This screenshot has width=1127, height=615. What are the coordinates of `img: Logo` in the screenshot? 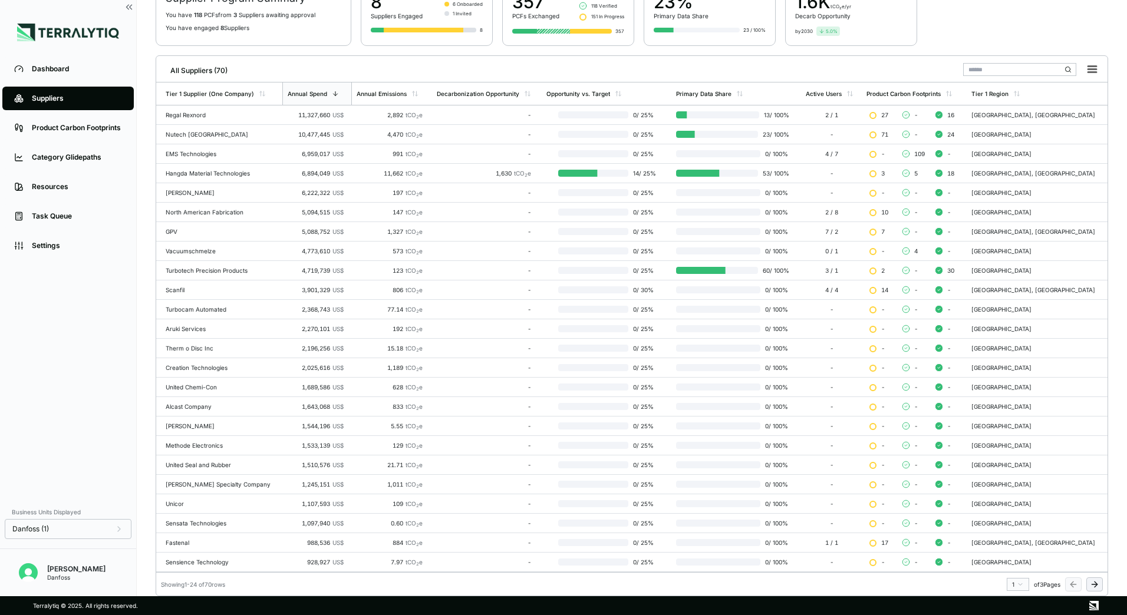 It's located at (68, 32).